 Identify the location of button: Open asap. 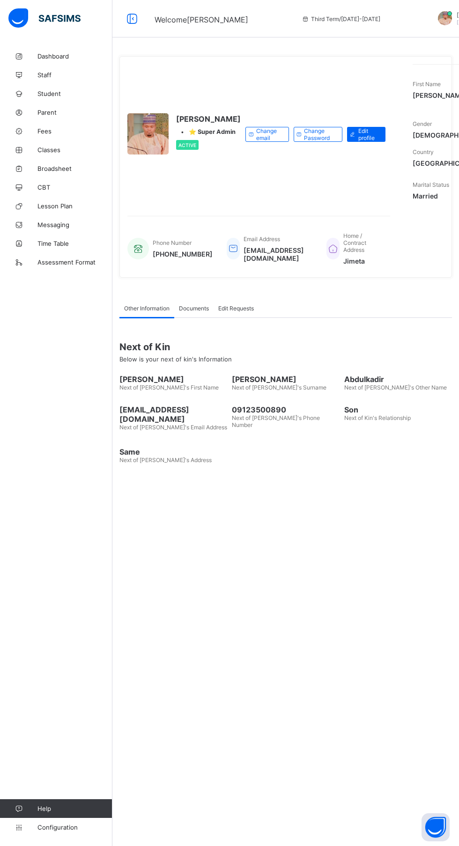
(436, 828).